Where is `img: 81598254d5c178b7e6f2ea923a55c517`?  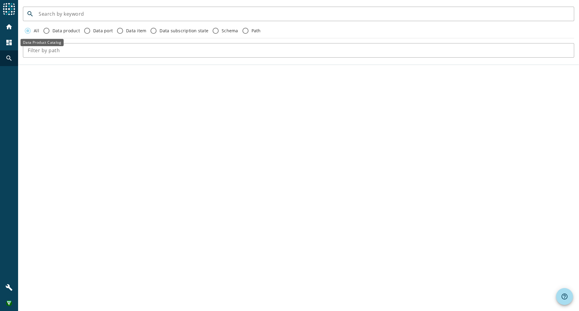
img: 81598254d5c178b7e6f2ea923a55c517 is located at coordinates (9, 303).